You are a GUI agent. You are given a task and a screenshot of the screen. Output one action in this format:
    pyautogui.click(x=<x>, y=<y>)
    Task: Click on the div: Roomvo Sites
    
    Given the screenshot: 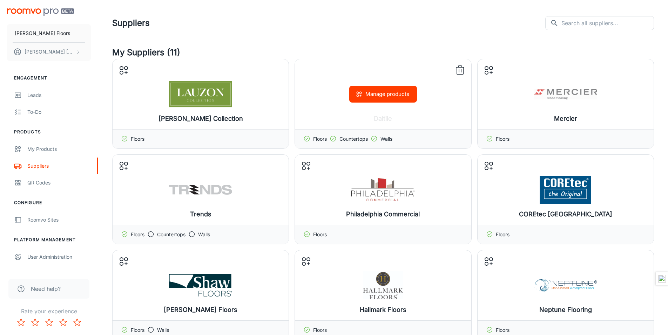 What is the action you would take?
    pyautogui.click(x=59, y=220)
    